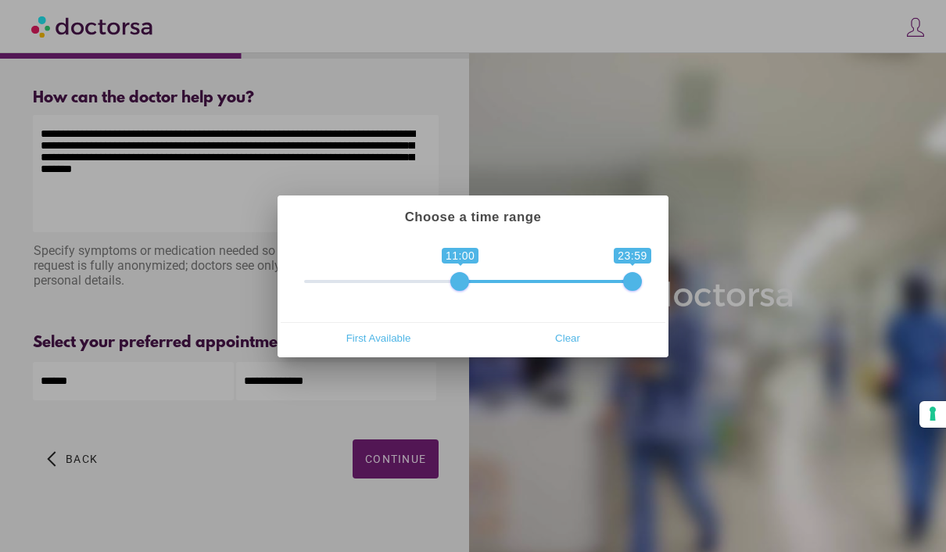  Describe the element at coordinates (568, 339) in the screenshot. I see `button: Clear` at that location.